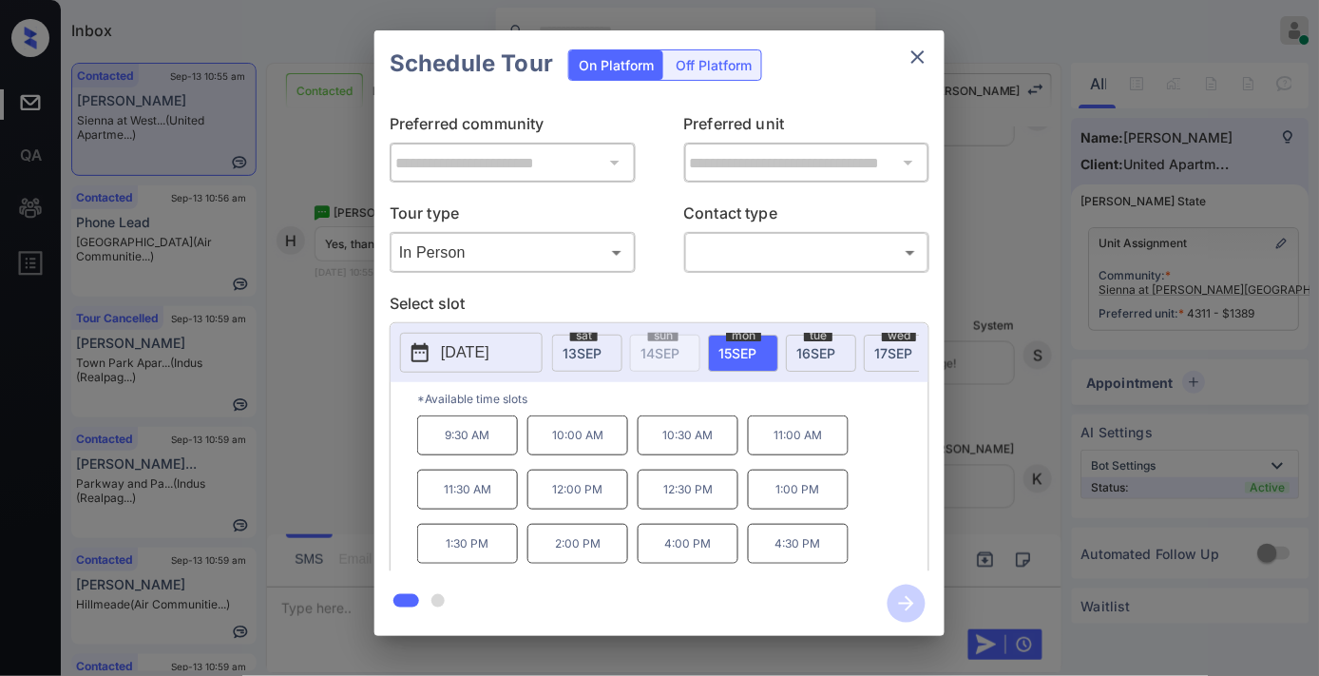  Describe the element at coordinates (714, 65) in the screenshot. I see `div: Off Platform` at that location.